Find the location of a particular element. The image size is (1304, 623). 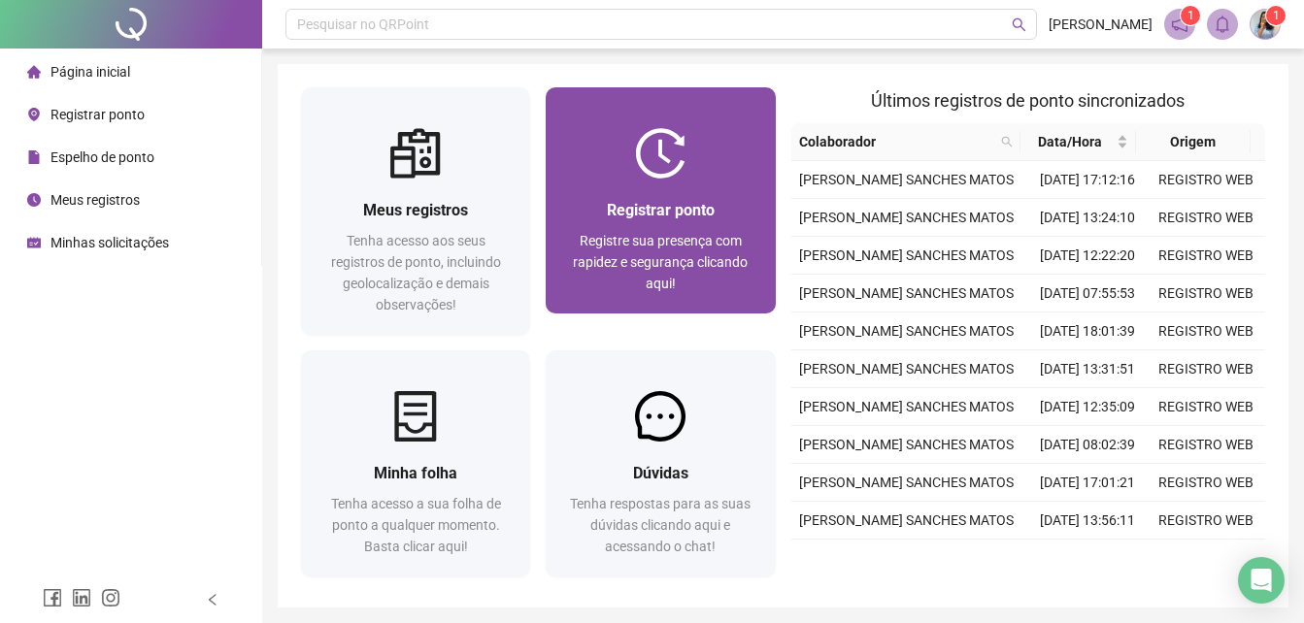

span: Espelho de ponto is located at coordinates (102, 157).